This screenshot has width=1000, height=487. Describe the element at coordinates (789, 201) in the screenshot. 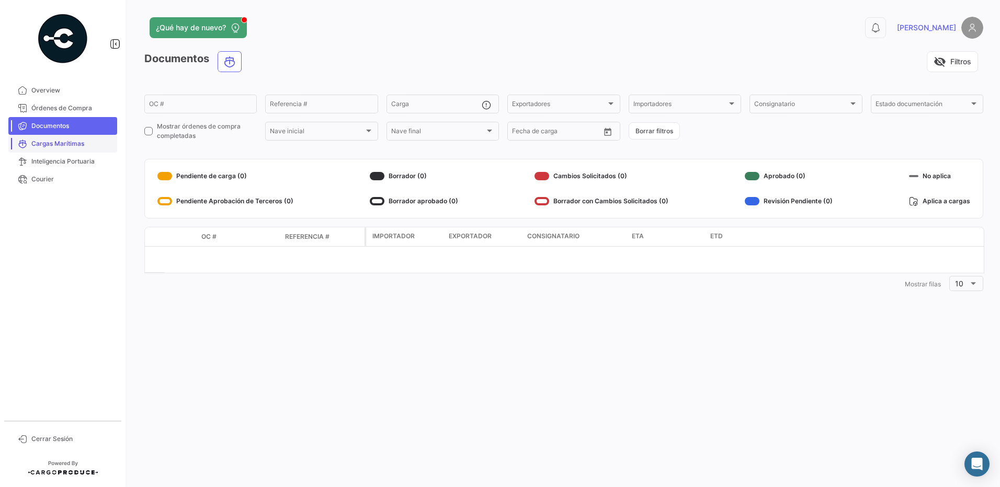

I see `div: Revisión Pendiente (0)` at that location.